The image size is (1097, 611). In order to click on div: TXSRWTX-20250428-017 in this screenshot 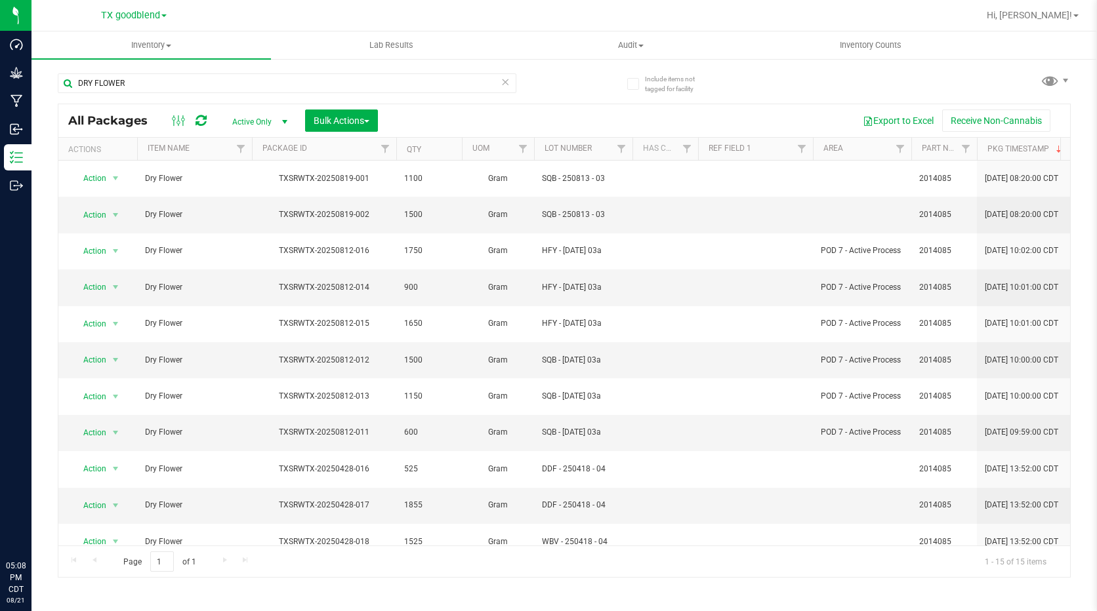, I will do `click(324, 505)`.